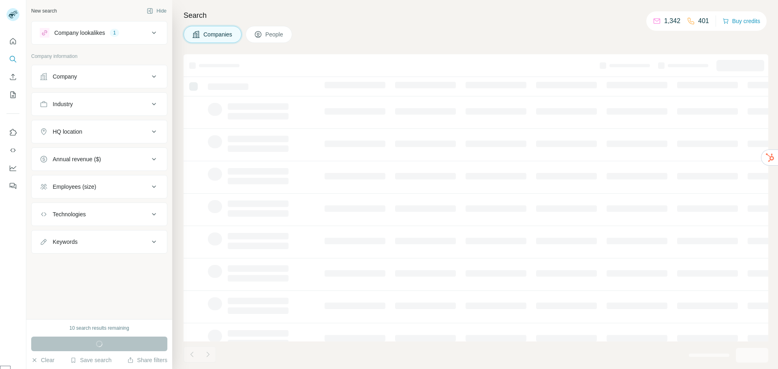  Describe the element at coordinates (13, 95) in the screenshot. I see `button: My lists` at that location.